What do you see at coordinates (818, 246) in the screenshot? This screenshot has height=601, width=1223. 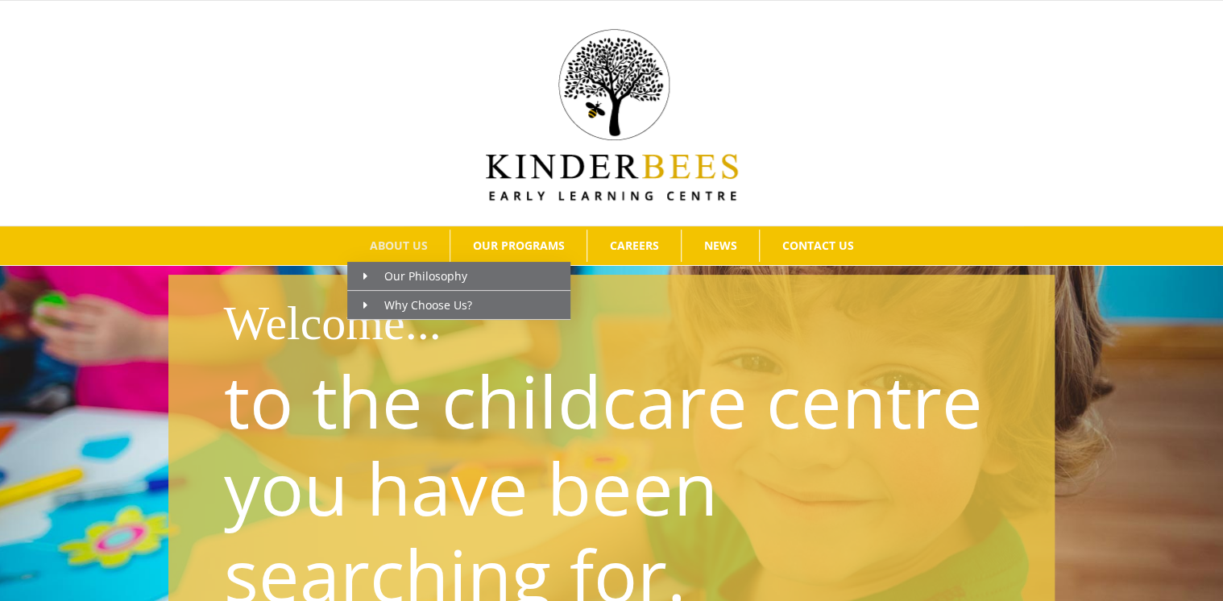 I see `span: CONTACT US` at bounding box center [818, 246].